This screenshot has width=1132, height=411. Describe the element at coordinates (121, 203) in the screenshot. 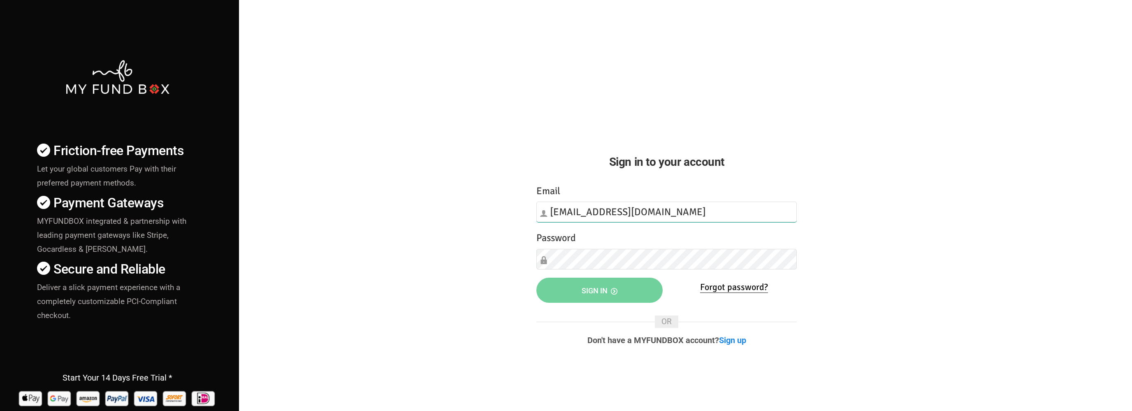

I see `h4: Payment Gateways` at that location.